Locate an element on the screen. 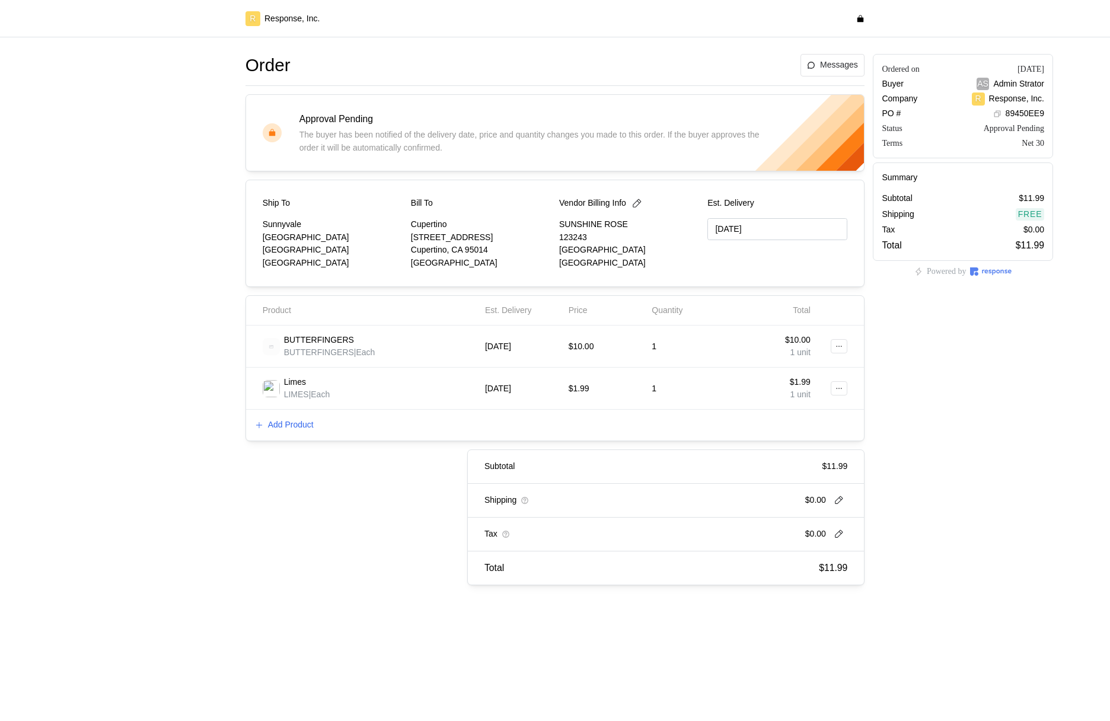 This screenshot has width=1110, height=721. div: Ordered on is located at coordinates (900, 69).